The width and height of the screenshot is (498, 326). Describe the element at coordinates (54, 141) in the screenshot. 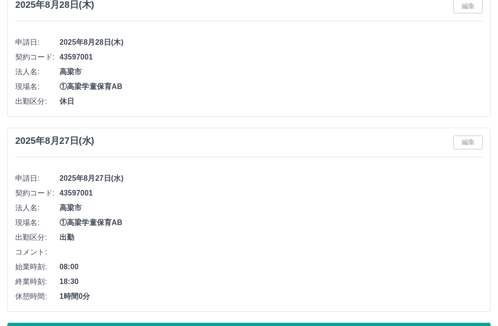

I see `h3: 2025年8月27日(水)` at that location.